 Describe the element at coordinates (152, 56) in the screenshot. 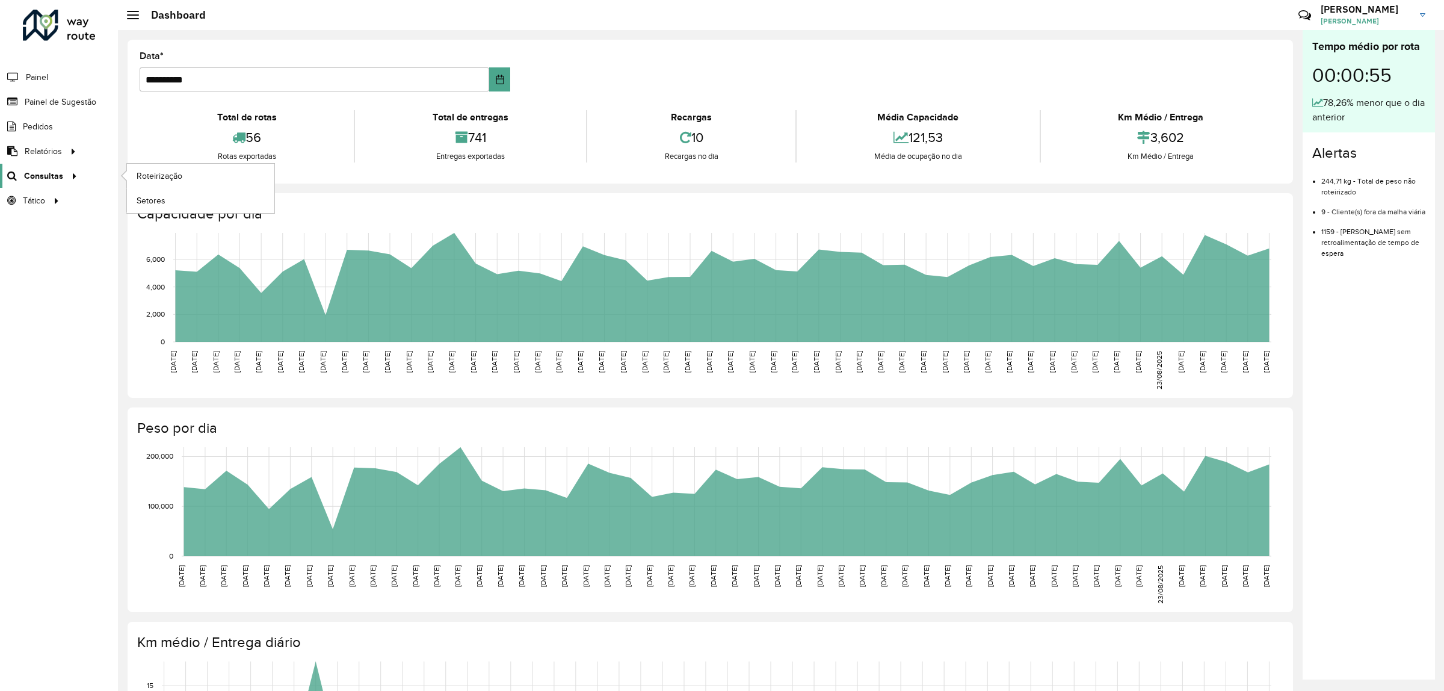

I see `label: Data` at that location.